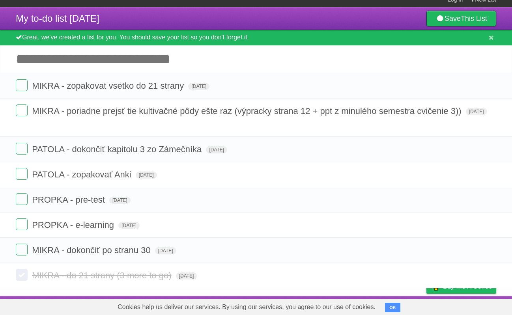 This screenshot has height=315, width=512. Describe the element at coordinates (103, 275) in the screenshot. I see `span: MIKRA - do 21 strany (3 more to go)` at that location.